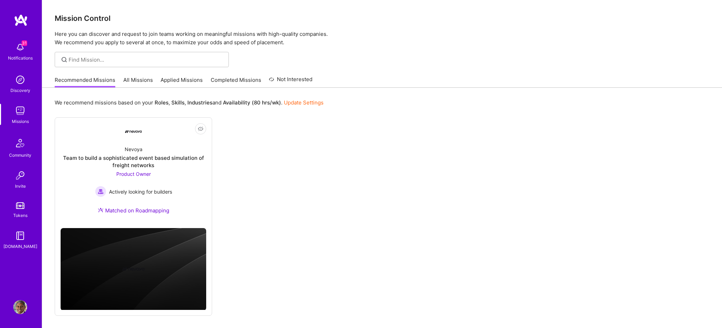 The image size is (722, 328). I want to click on a: Completed Missions, so click(236, 82).